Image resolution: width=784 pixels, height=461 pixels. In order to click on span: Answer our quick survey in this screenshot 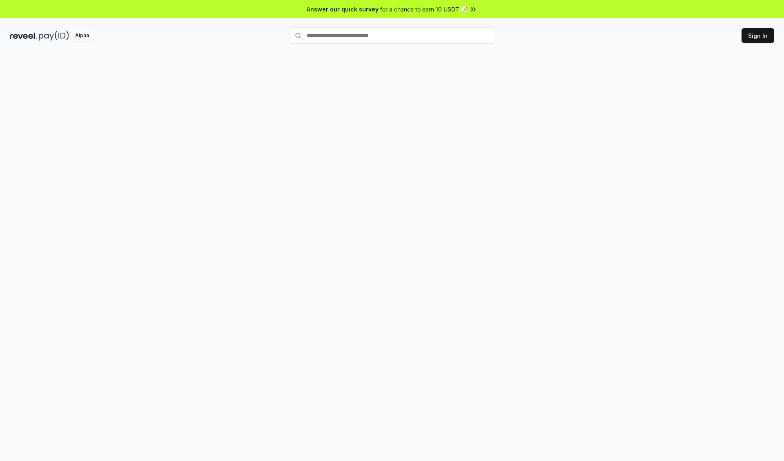, I will do `click(343, 9)`.